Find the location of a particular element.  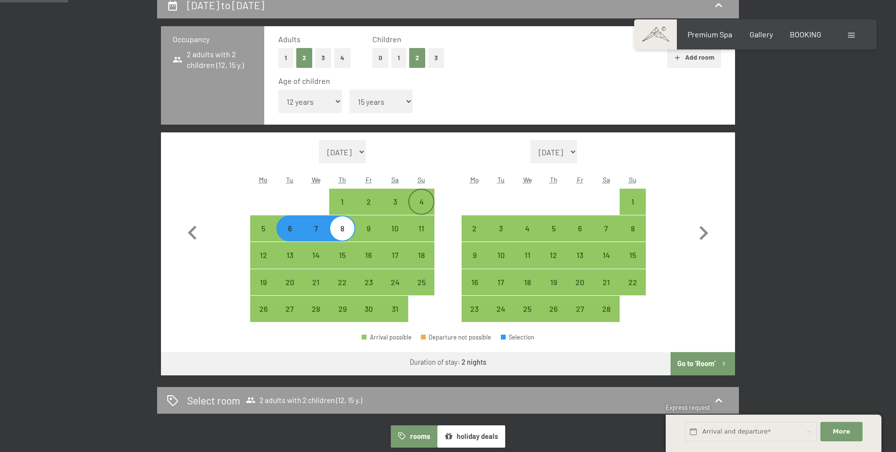

div: 28 is located at coordinates (316, 317).